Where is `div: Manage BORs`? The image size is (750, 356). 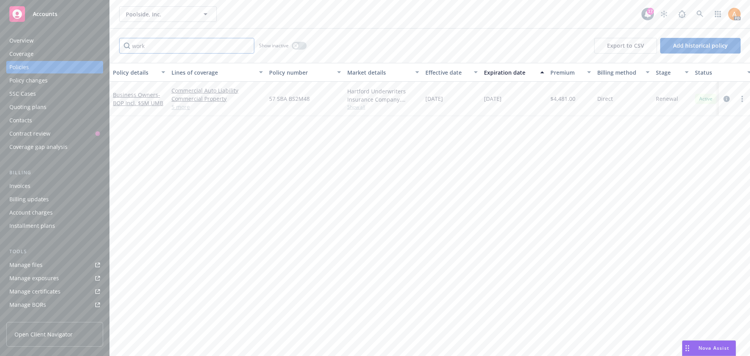 div: Manage BORs is located at coordinates (28, 305).